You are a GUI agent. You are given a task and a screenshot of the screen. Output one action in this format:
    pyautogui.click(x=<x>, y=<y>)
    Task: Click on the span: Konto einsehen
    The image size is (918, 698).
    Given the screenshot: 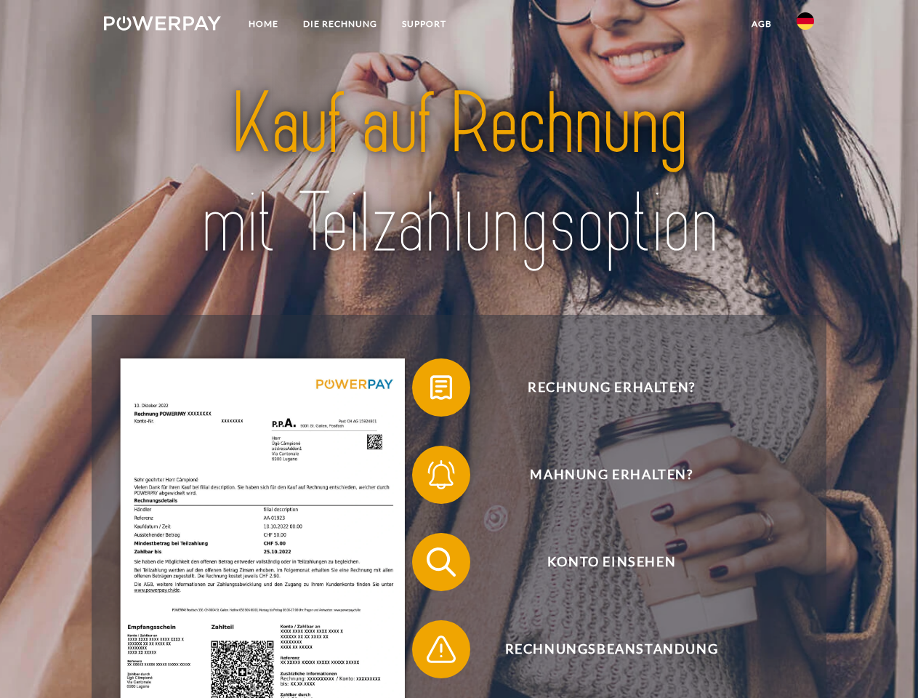 What is the action you would take?
    pyautogui.click(x=611, y=562)
    